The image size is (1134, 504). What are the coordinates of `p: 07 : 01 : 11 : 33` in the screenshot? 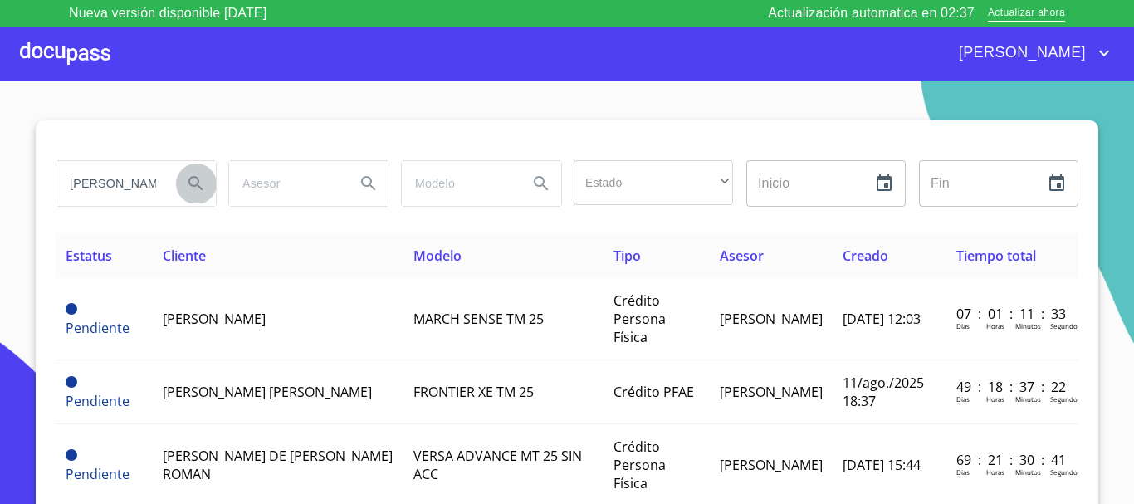 It's located at (1012, 314).